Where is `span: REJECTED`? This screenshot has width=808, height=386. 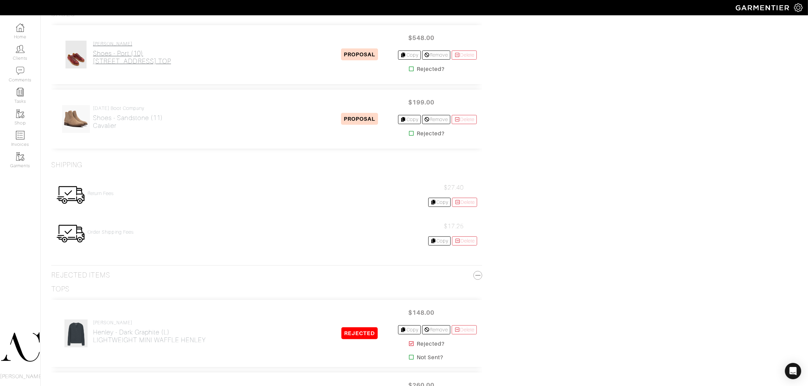 span: REJECTED is located at coordinates (359, 333).